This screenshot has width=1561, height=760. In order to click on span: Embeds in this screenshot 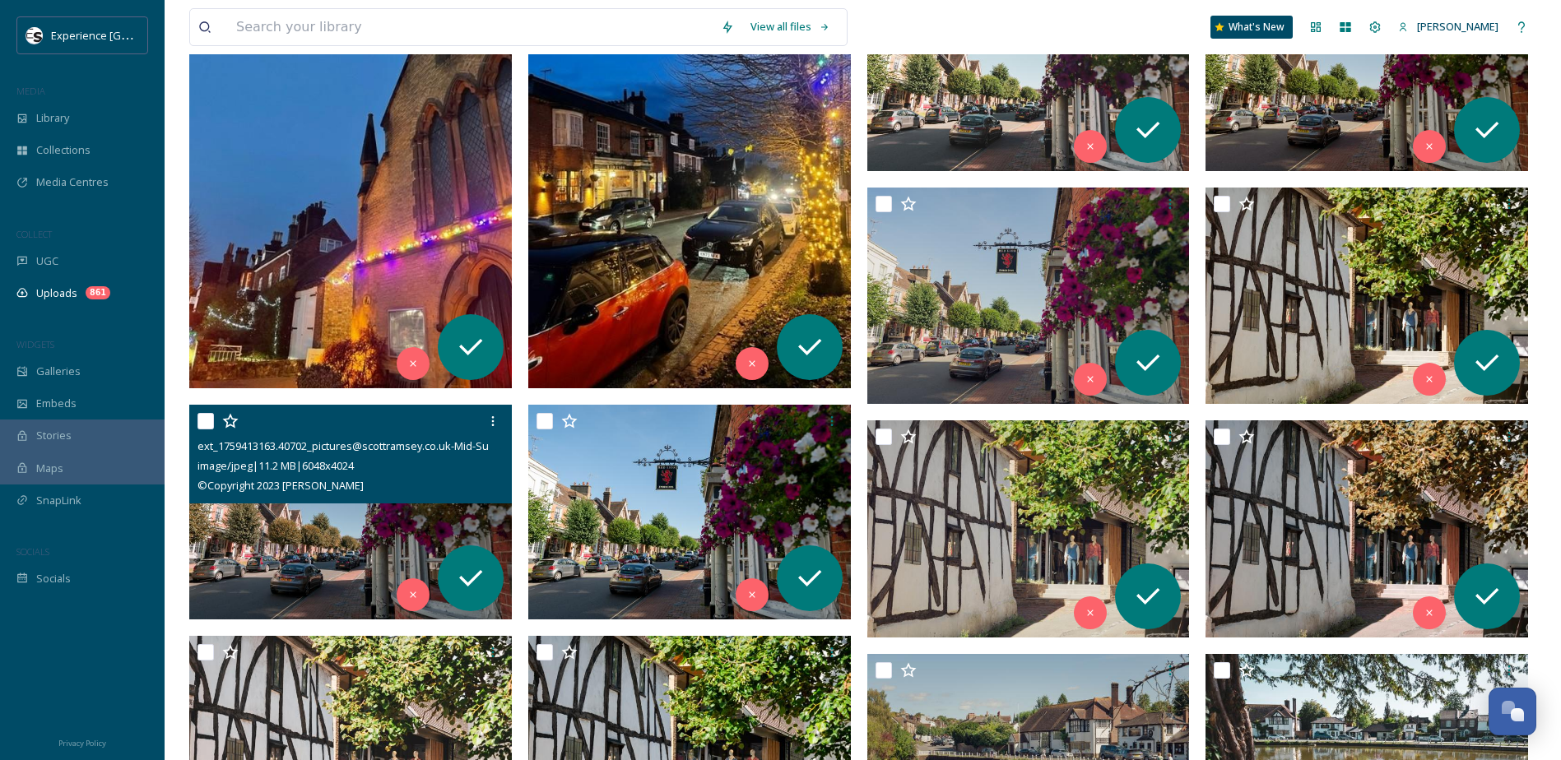, I will do `click(56, 403)`.